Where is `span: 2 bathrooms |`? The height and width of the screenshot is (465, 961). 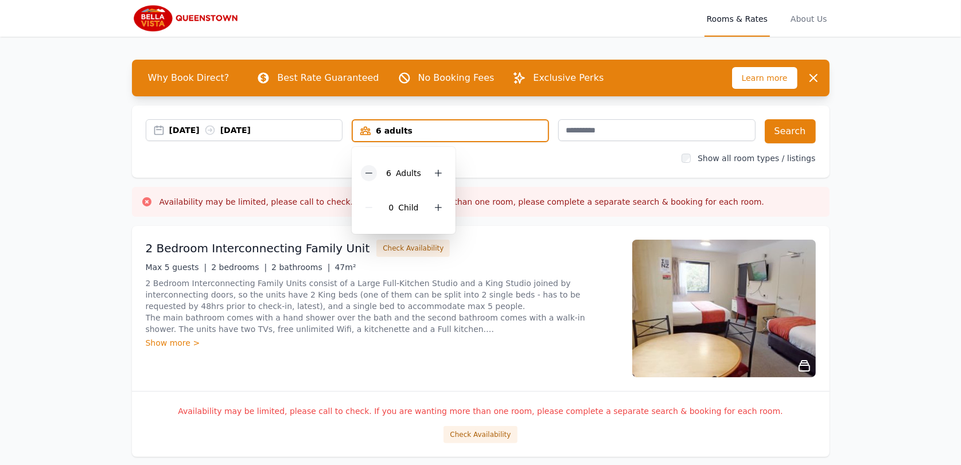
span: 2 bathrooms | is located at coordinates (301, 267).